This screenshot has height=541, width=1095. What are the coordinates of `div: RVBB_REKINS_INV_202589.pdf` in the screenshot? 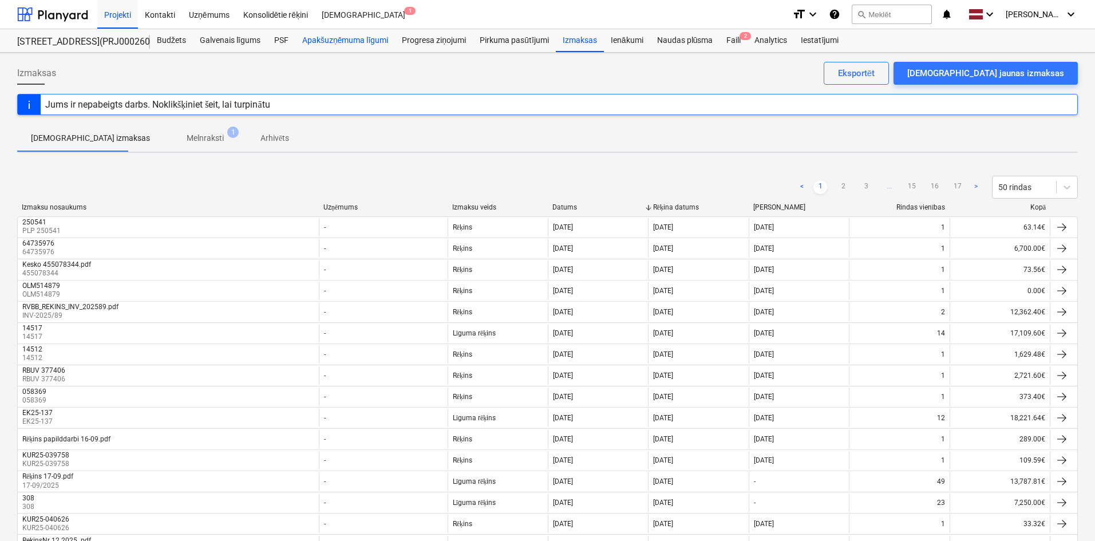 It's located at (70, 307).